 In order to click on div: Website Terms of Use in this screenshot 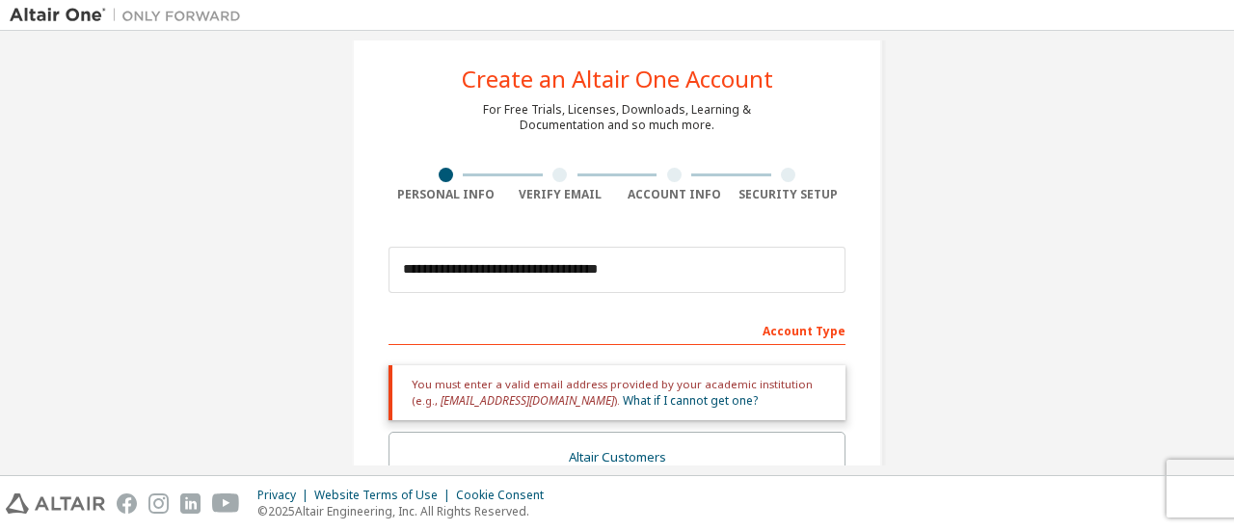, I will do `click(385, 496)`.